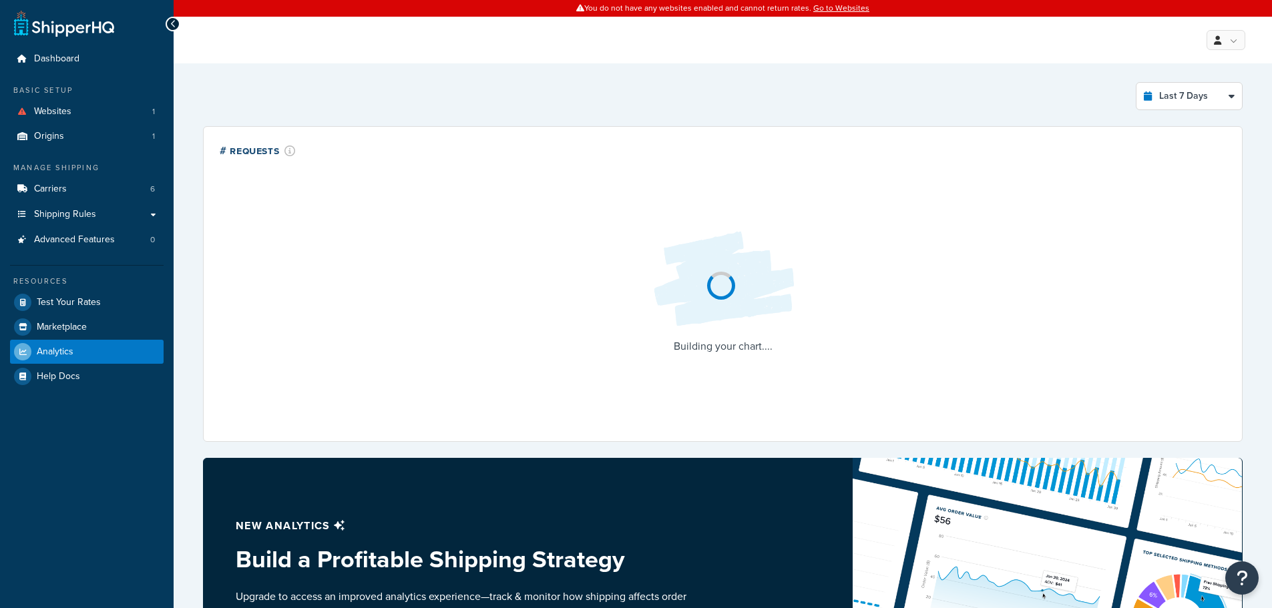 The height and width of the screenshot is (608, 1272). I want to click on a: Origins1, so click(87, 136).